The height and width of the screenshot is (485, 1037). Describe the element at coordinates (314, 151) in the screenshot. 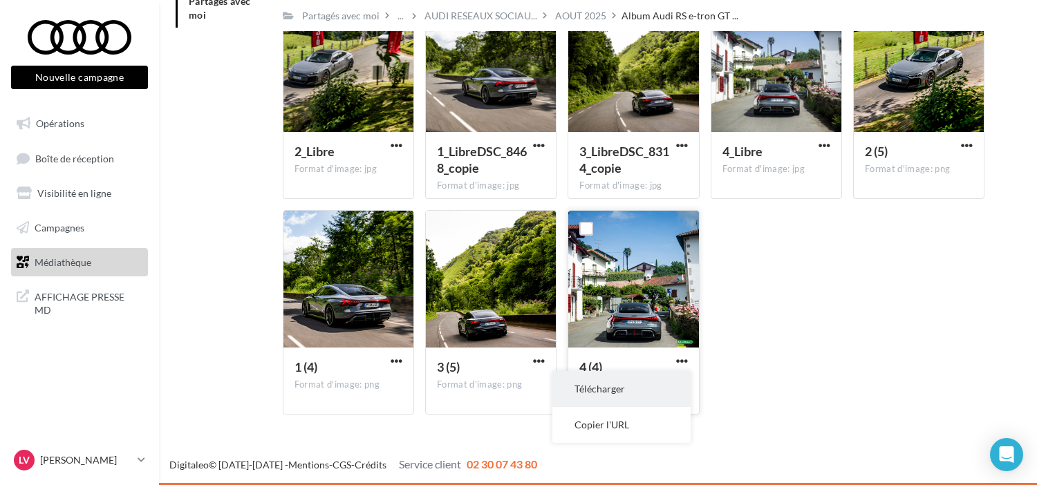

I see `span: 2_Libre` at that location.